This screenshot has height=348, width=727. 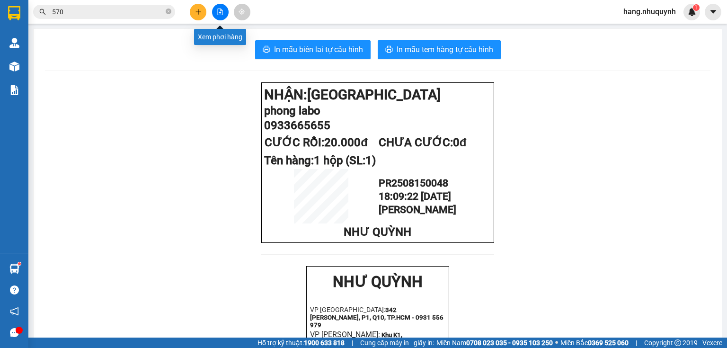 What do you see at coordinates (696, 8) in the screenshot?
I see `span: 1` at bounding box center [696, 8].